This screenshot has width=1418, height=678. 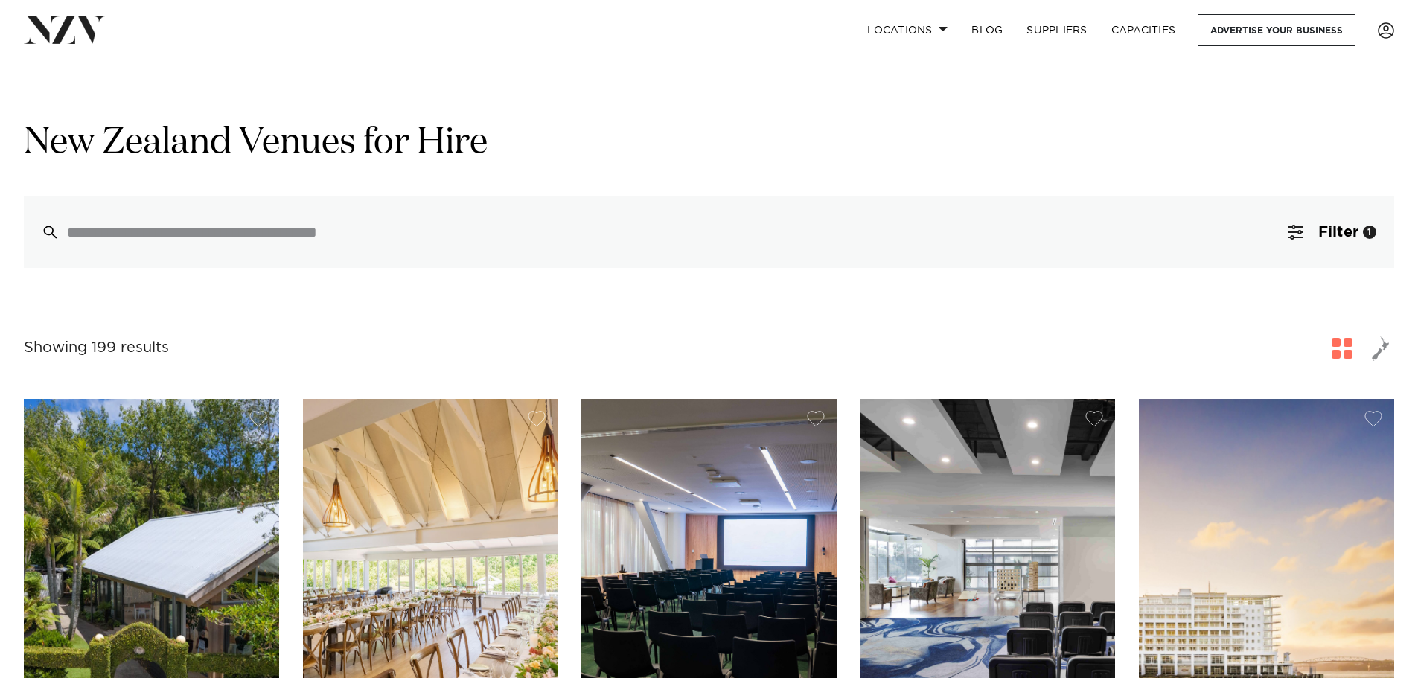 I want to click on span: Filter, so click(x=1339, y=232).